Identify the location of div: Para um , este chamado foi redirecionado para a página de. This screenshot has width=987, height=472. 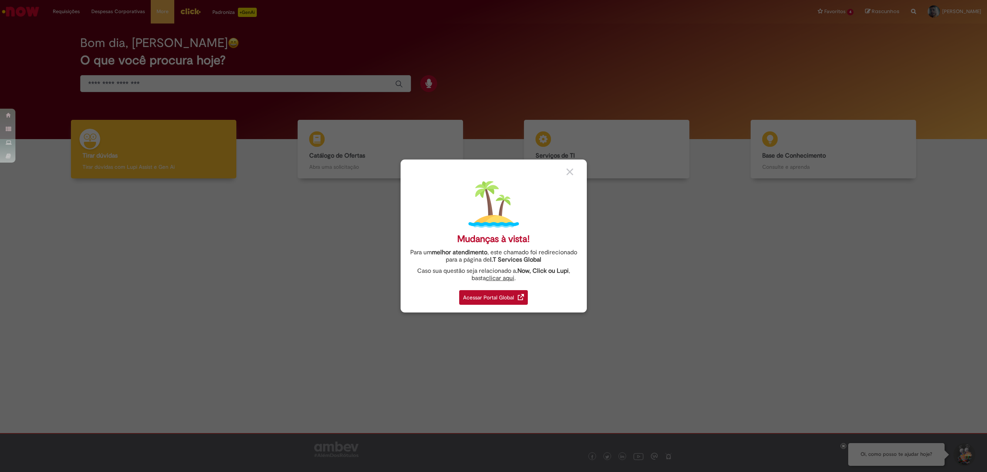
(493, 256).